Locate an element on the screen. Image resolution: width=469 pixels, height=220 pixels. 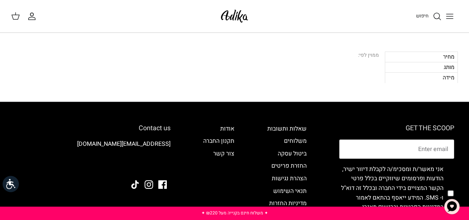
button: צ'אט is located at coordinates (452, 207).